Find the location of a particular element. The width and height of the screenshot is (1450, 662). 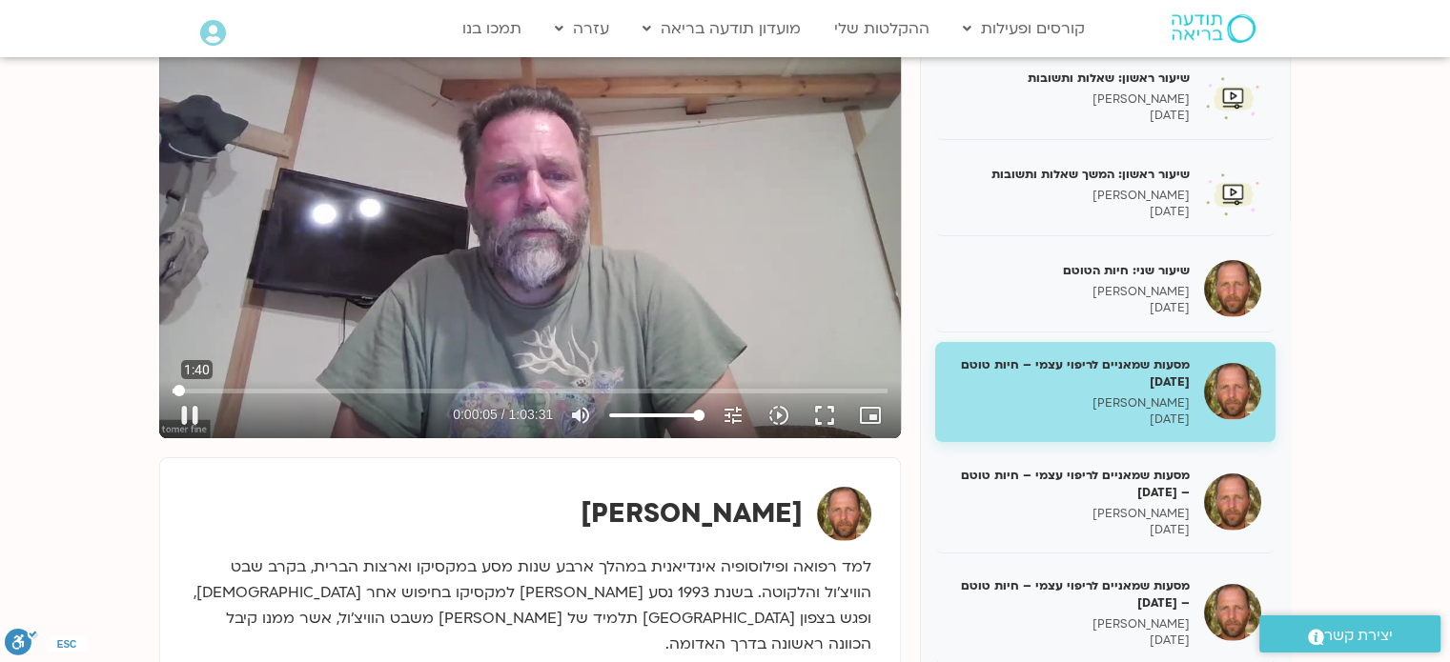

img: שיעור ראשון: שאלות ותשובות is located at coordinates (1232, 96).